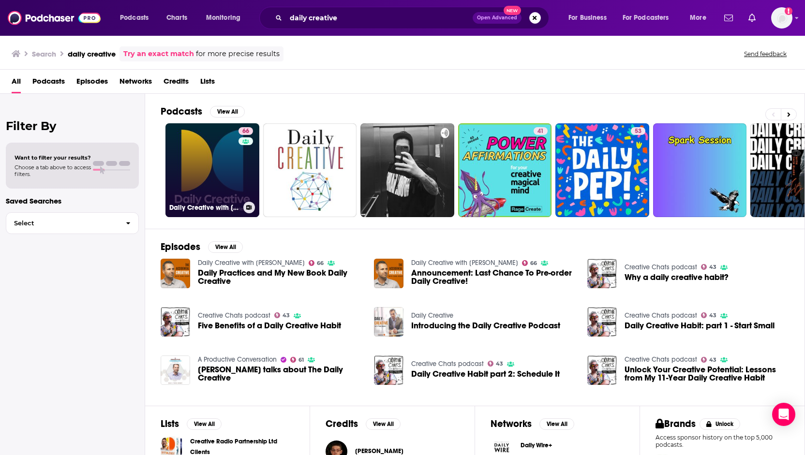  I want to click on div: Open Intercom Messenger, so click(783, 414).